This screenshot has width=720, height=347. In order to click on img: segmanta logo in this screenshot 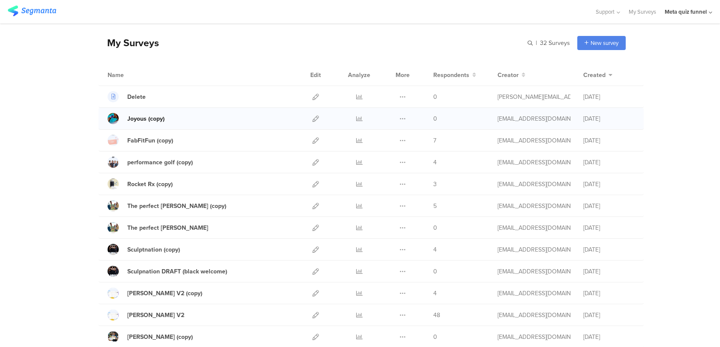, I will do `click(32, 11)`.